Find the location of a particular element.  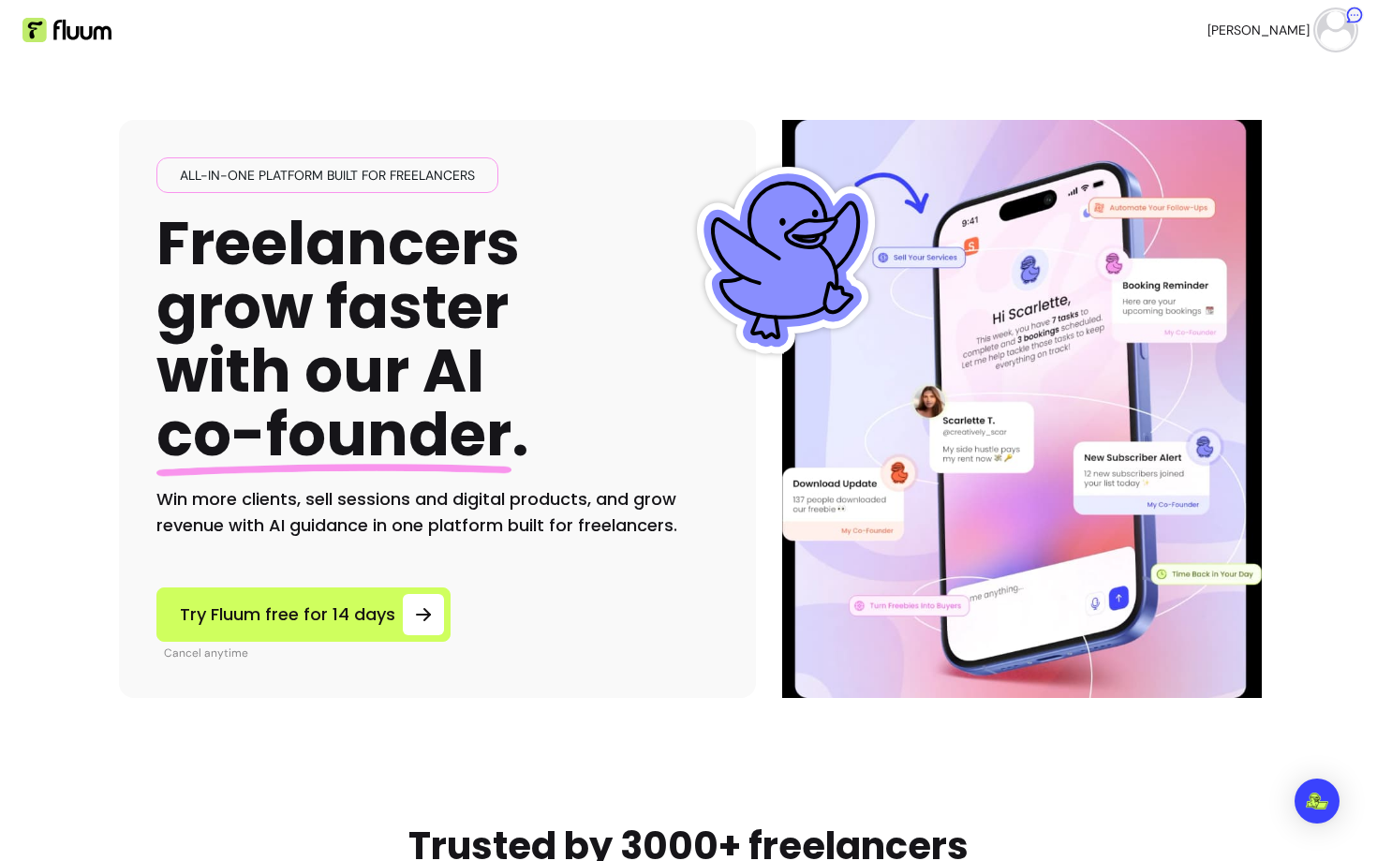

span: All-in-one platform built for freelancers is located at coordinates (327, 175).